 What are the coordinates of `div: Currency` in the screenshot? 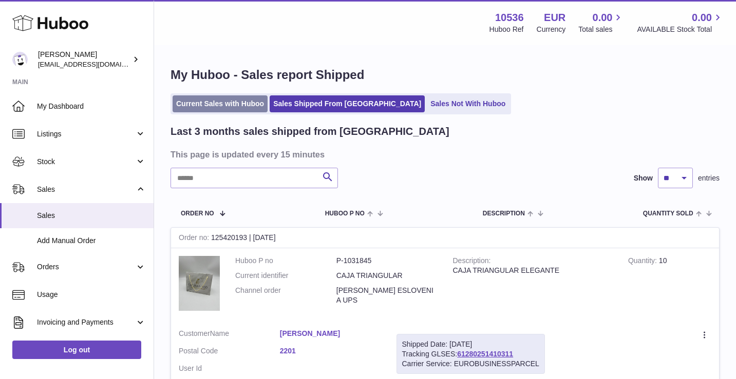 It's located at (551, 29).